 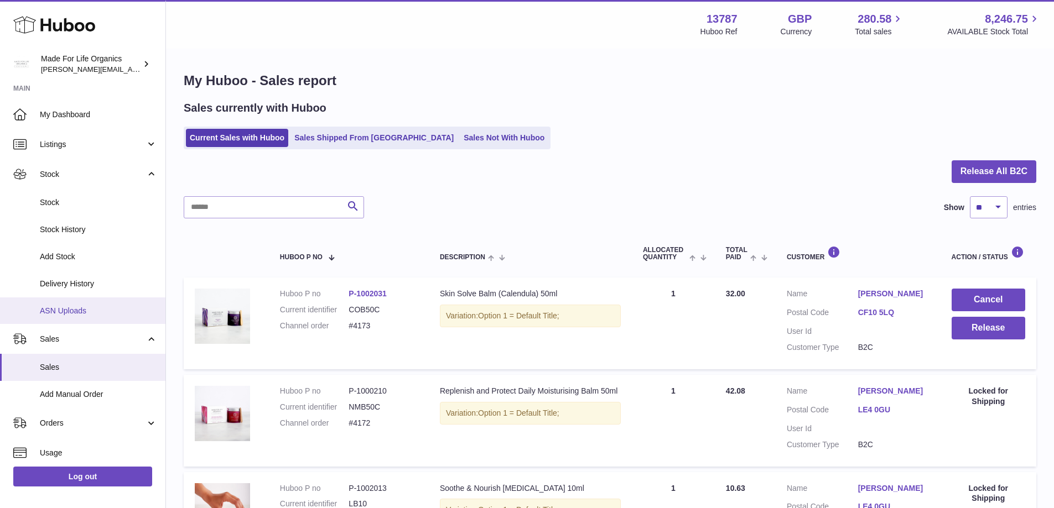 What do you see at coordinates (796, 32) in the screenshot?
I see `div: Currency` at bounding box center [796, 32].